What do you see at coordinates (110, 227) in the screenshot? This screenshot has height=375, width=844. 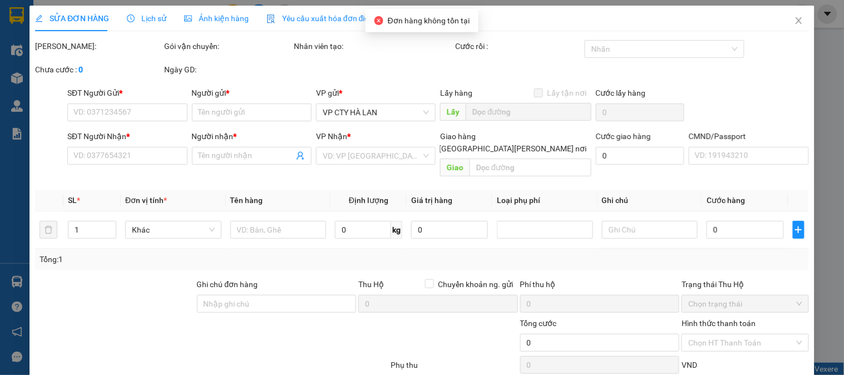 I see `span: up` at bounding box center [110, 227].